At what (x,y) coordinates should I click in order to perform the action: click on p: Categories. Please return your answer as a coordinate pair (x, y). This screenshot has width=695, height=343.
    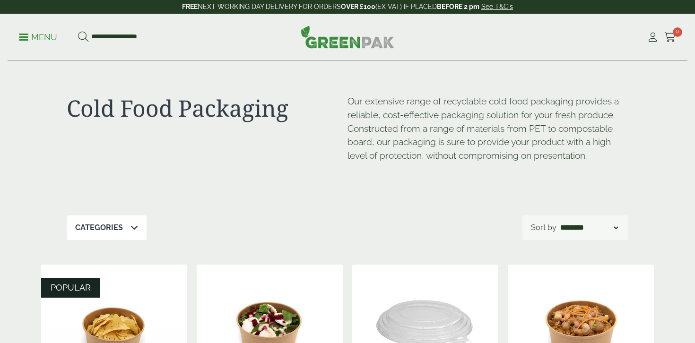
    Looking at the image, I should click on (99, 228).